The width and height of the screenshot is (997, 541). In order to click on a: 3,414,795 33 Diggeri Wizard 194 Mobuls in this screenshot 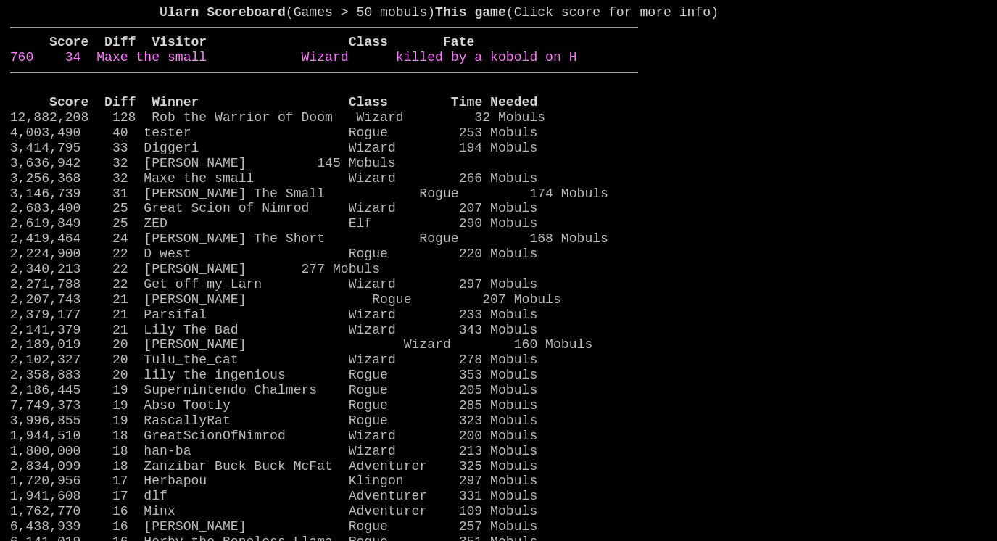, I will do `click(274, 148)`.